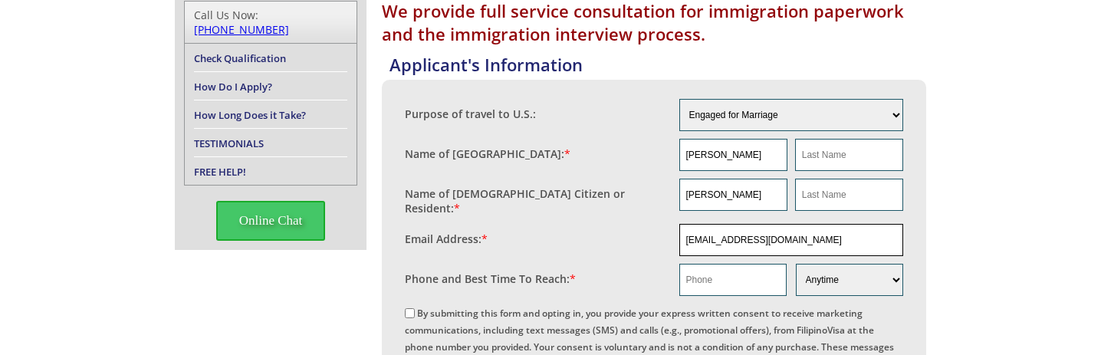 This screenshot has width=1101, height=355. Describe the element at coordinates (446, 239) in the screenshot. I see `label: Email Address:` at that location.